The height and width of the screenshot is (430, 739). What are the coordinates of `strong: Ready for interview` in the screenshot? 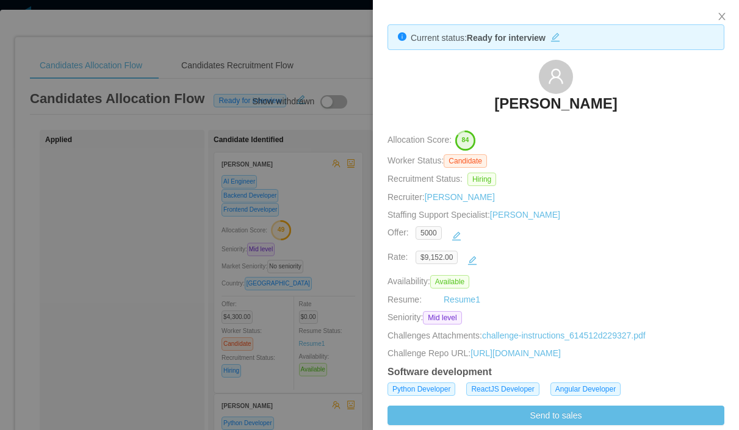 It's located at (506, 38).